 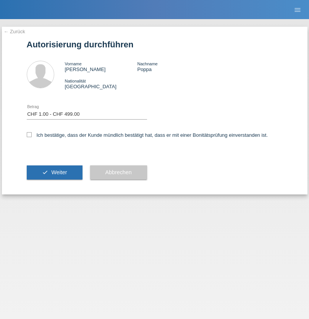 What do you see at coordinates (45, 173) in the screenshot?
I see `i: check` at bounding box center [45, 173].